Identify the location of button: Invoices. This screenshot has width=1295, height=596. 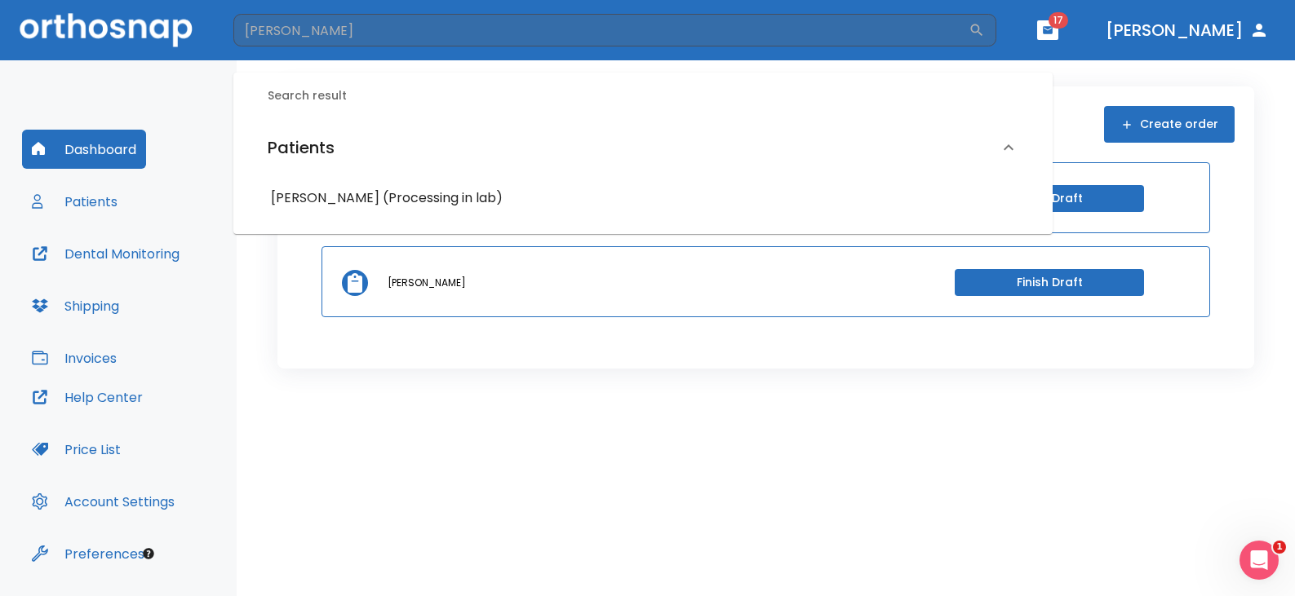
(74, 358).